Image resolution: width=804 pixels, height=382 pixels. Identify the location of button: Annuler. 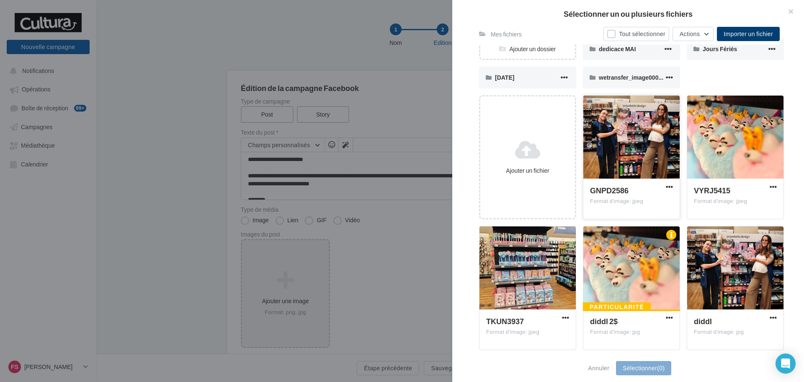
(599, 368).